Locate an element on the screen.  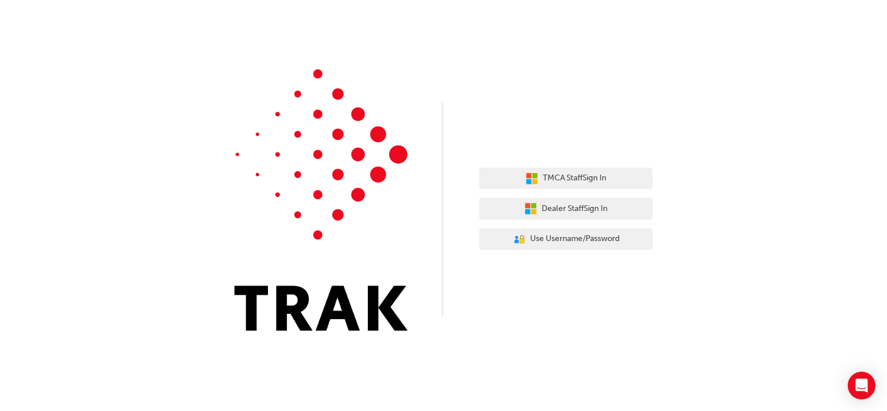
div: Open Intercom Messenger is located at coordinates (862, 385).